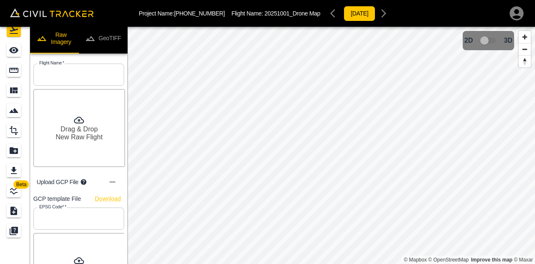  What do you see at coordinates (508, 41) in the screenshot?
I see `span: 3D` at bounding box center [508, 41].